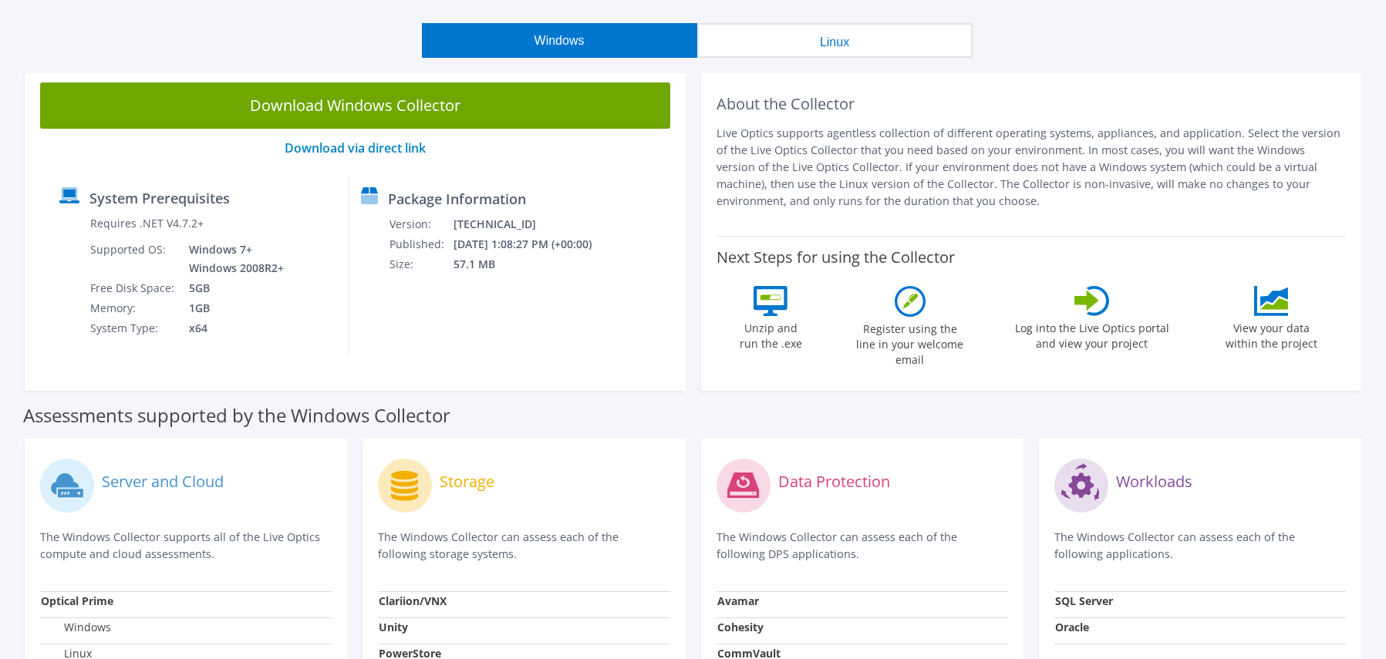  Describe the element at coordinates (1031, 167) in the screenshot. I see `p: Live Optics supports agentless collection of different operating systems, appliances, and applica...` at that location.